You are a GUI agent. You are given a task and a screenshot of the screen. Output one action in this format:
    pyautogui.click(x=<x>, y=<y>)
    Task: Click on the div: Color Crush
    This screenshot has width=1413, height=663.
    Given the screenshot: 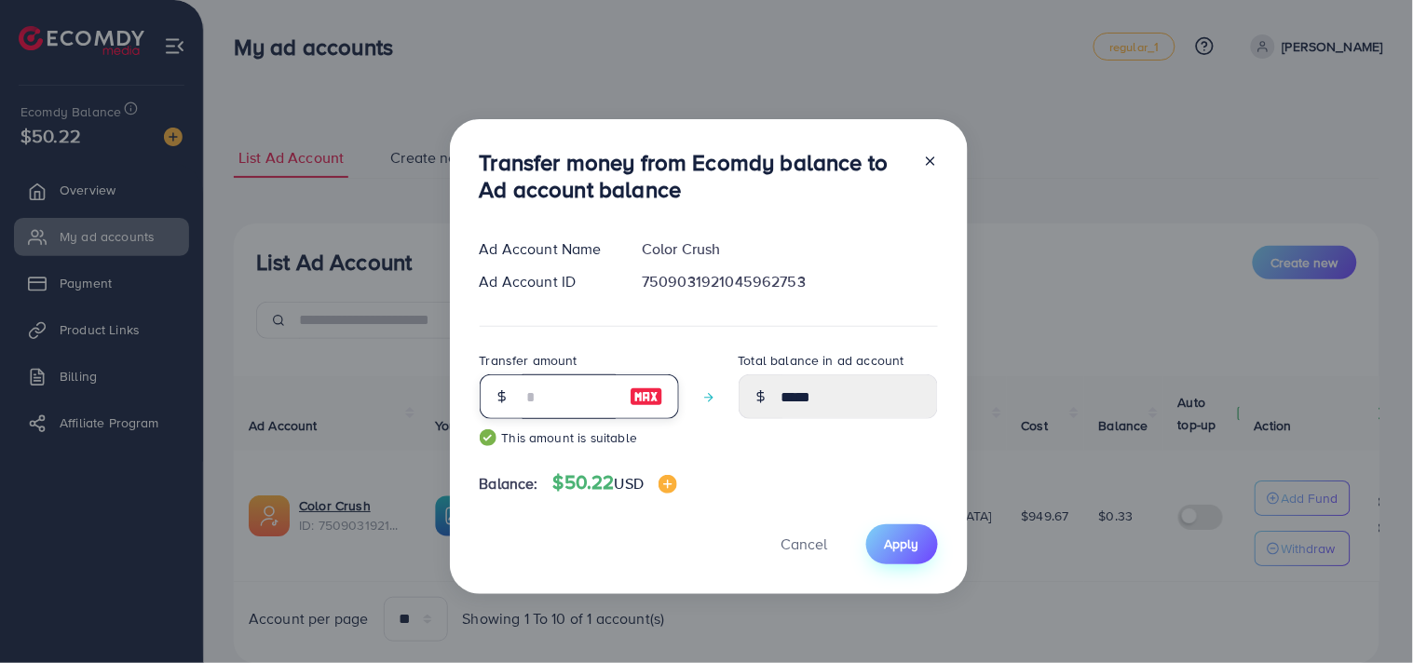 What is the action you would take?
    pyautogui.click(x=789, y=249)
    